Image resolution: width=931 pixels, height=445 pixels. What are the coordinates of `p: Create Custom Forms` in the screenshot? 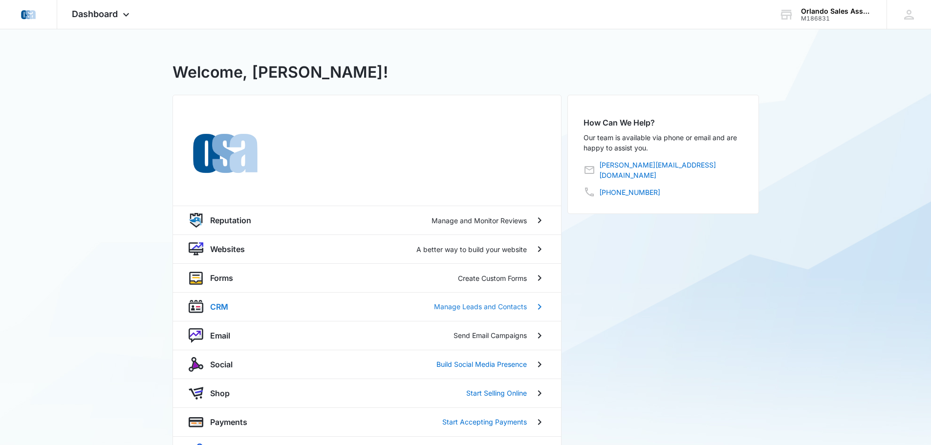 It's located at (492, 278).